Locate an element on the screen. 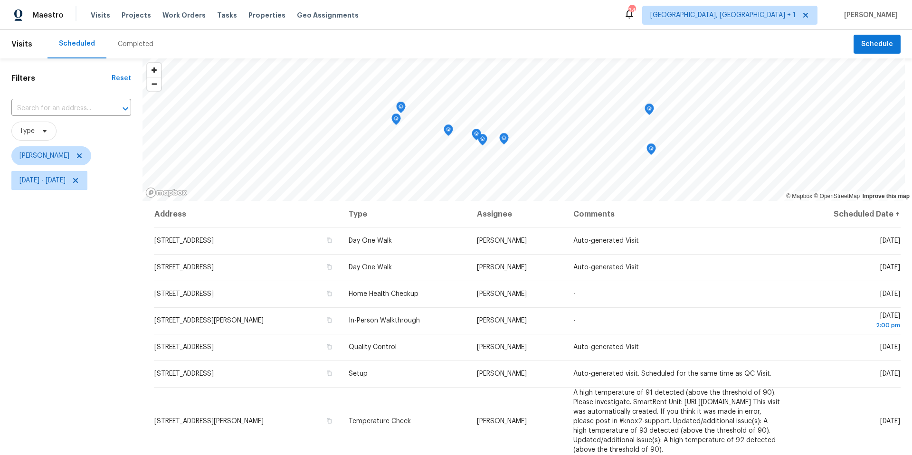  button: Schedule is located at coordinates (877, 44).